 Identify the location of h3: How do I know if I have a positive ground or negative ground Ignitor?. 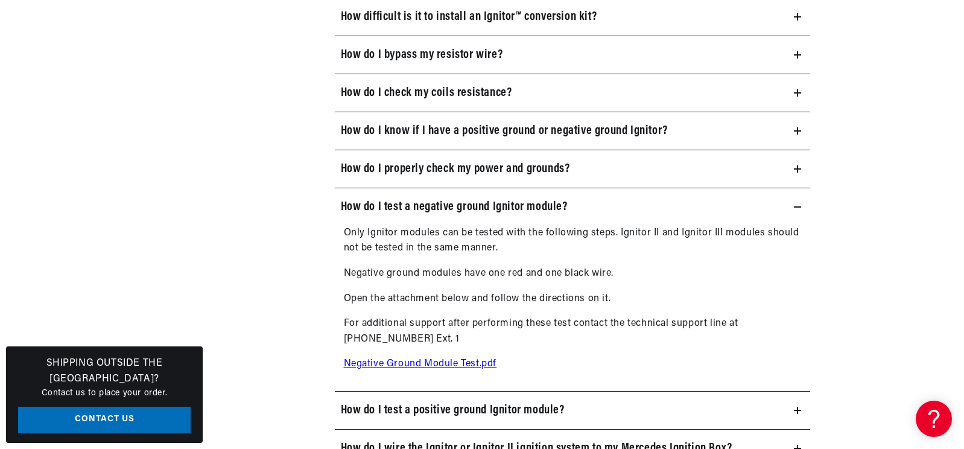
(504, 131).